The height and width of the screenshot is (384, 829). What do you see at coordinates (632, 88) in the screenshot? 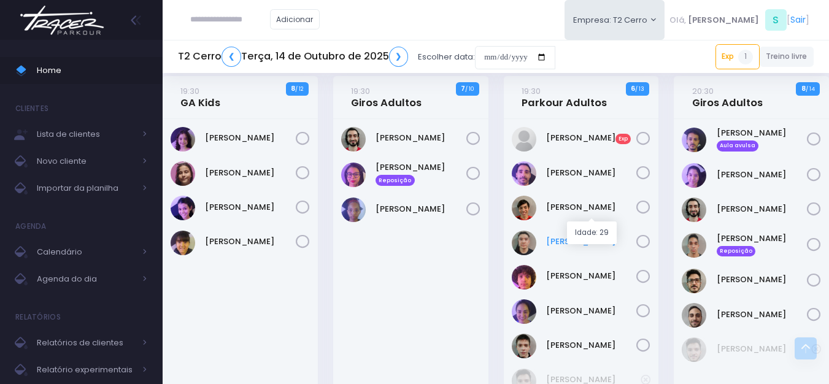
I see `strong: 6` at bounding box center [632, 88].